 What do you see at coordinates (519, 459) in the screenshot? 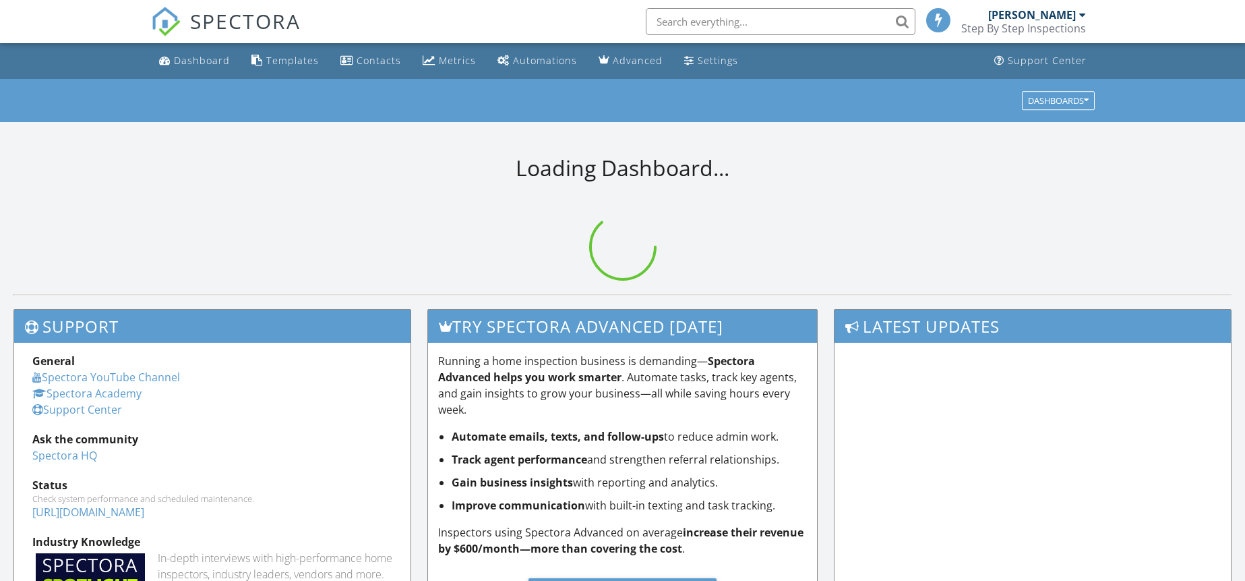
I see `strong: Track agent performance` at bounding box center [519, 459].